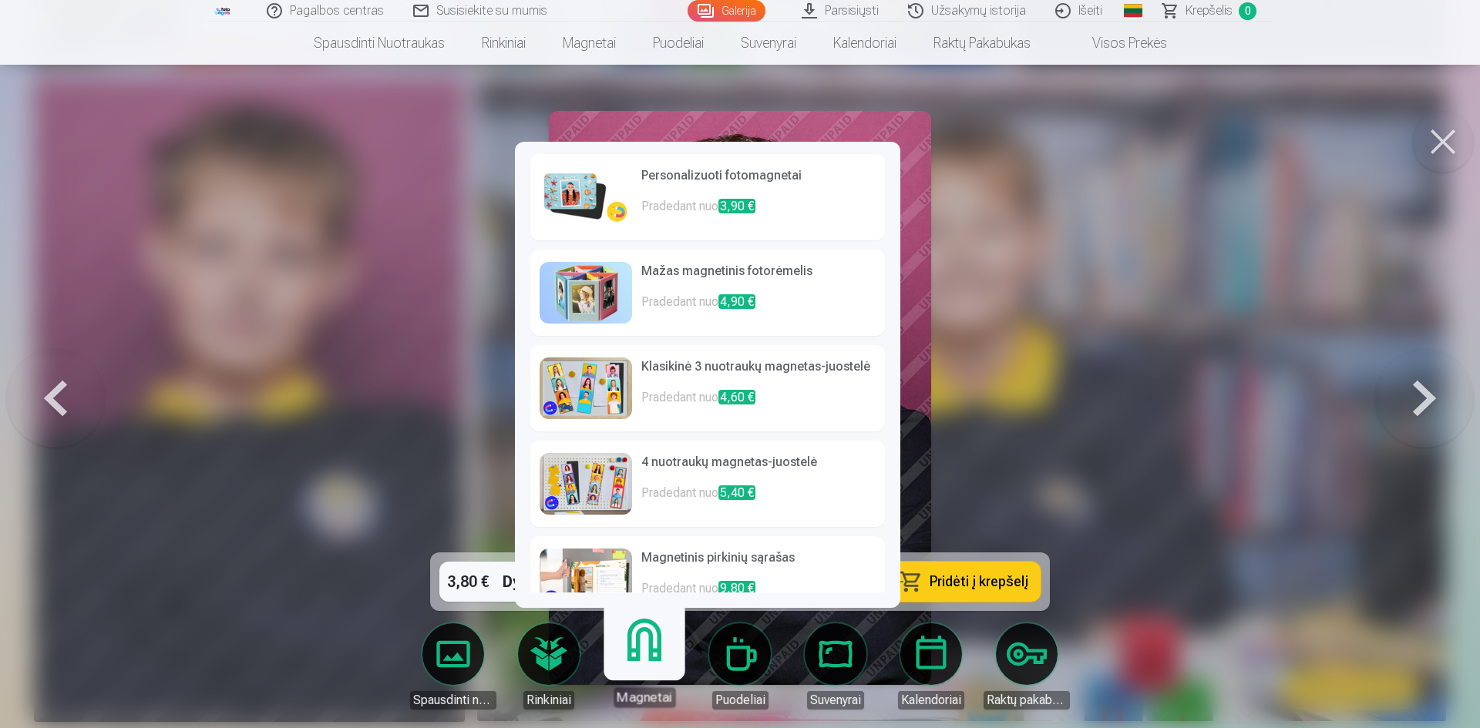 This screenshot has height=728, width=1480. I want to click on h6: Mažas magnetinis fotorėmelis, so click(758, 277).